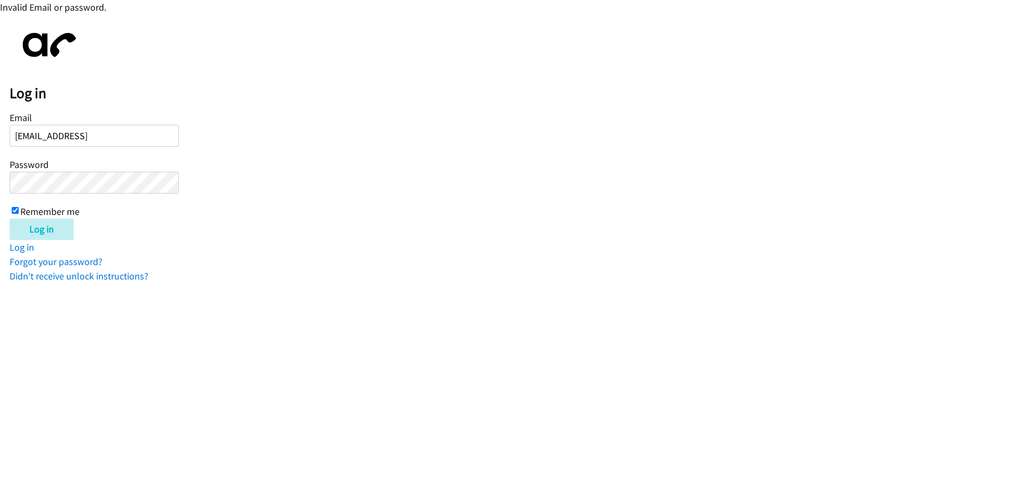 The height and width of the screenshot is (504, 1025). I want to click on label: Remember me, so click(50, 211).